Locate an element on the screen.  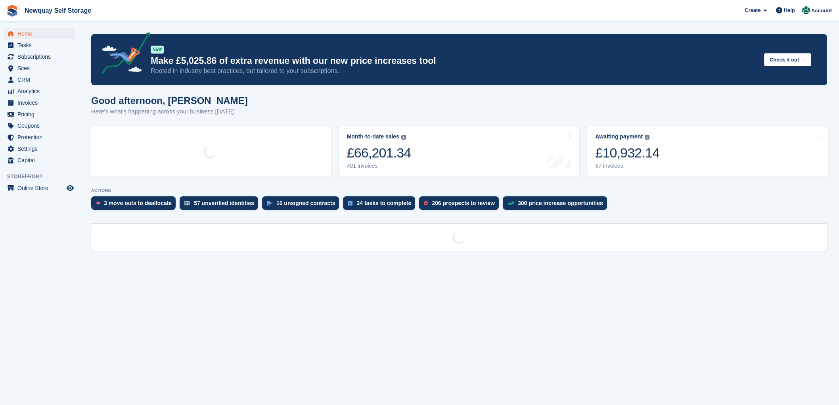
span: Home is located at coordinates (41, 34).